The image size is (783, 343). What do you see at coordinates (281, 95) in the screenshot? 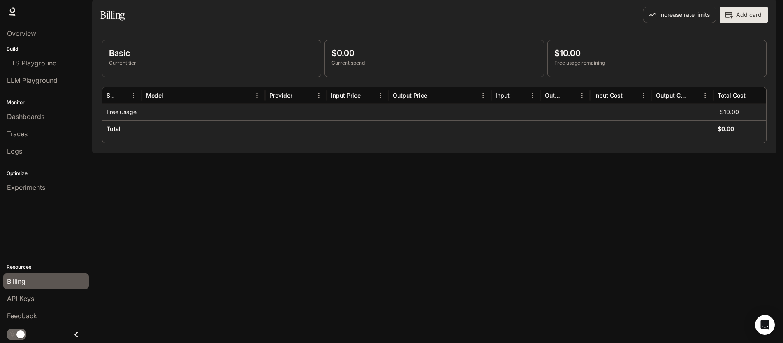
I see `div: Provider` at bounding box center [281, 95].